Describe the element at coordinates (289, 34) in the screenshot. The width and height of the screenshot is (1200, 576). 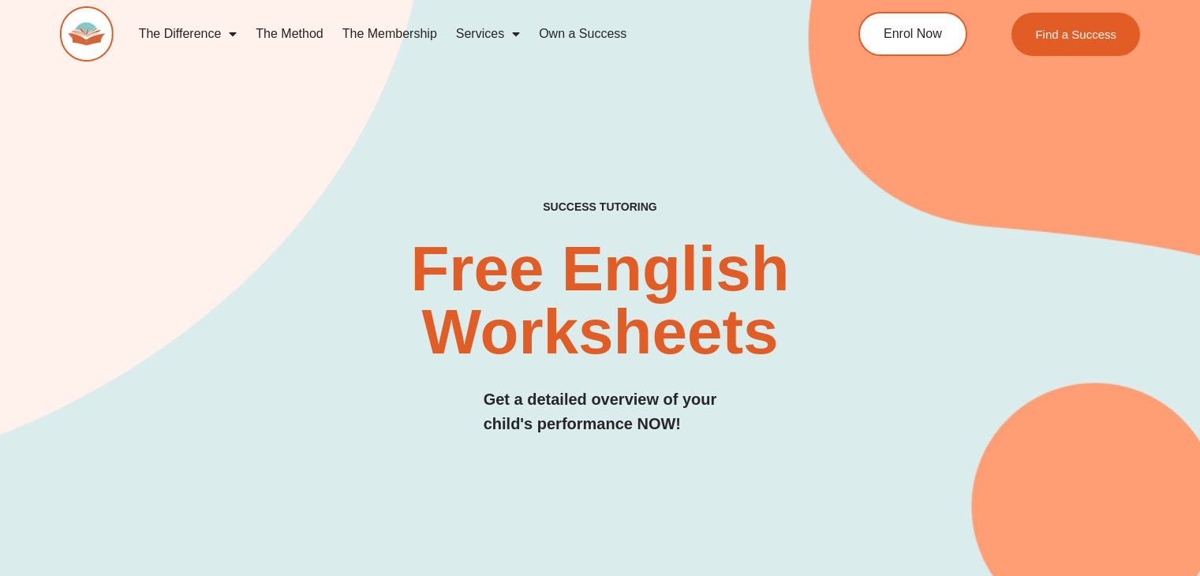
I see `a: The Method` at that location.